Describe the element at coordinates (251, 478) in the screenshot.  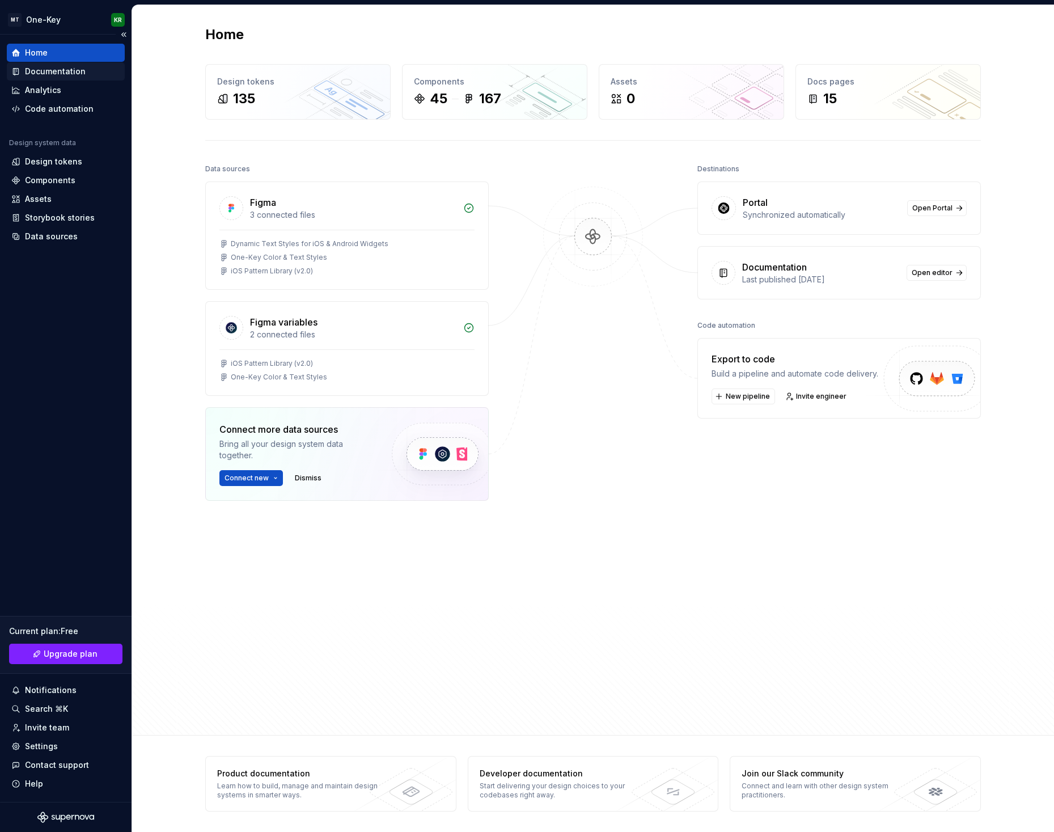
I see `div: Connect new` at that location.